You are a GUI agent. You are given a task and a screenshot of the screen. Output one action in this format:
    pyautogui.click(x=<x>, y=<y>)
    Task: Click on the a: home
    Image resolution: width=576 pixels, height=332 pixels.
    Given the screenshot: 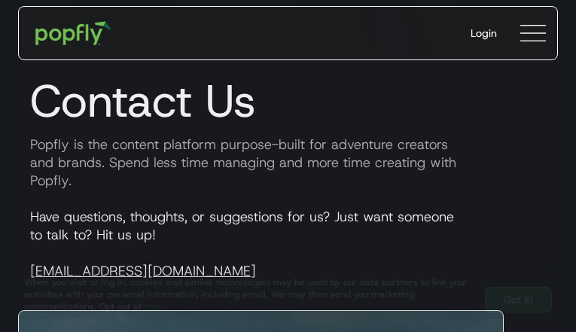 What is the action you would take?
    pyautogui.click(x=73, y=33)
    